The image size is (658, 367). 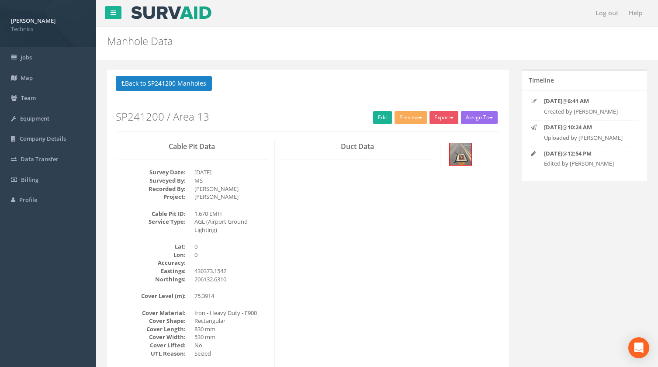 I want to click on span: Profile, so click(x=28, y=200).